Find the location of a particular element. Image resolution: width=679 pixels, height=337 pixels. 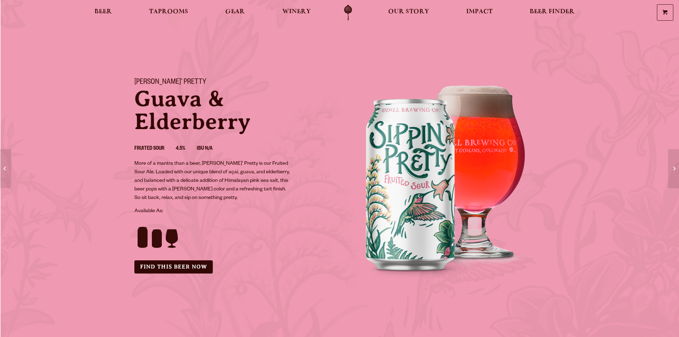

a: Beer Finder is located at coordinates (552, 12).